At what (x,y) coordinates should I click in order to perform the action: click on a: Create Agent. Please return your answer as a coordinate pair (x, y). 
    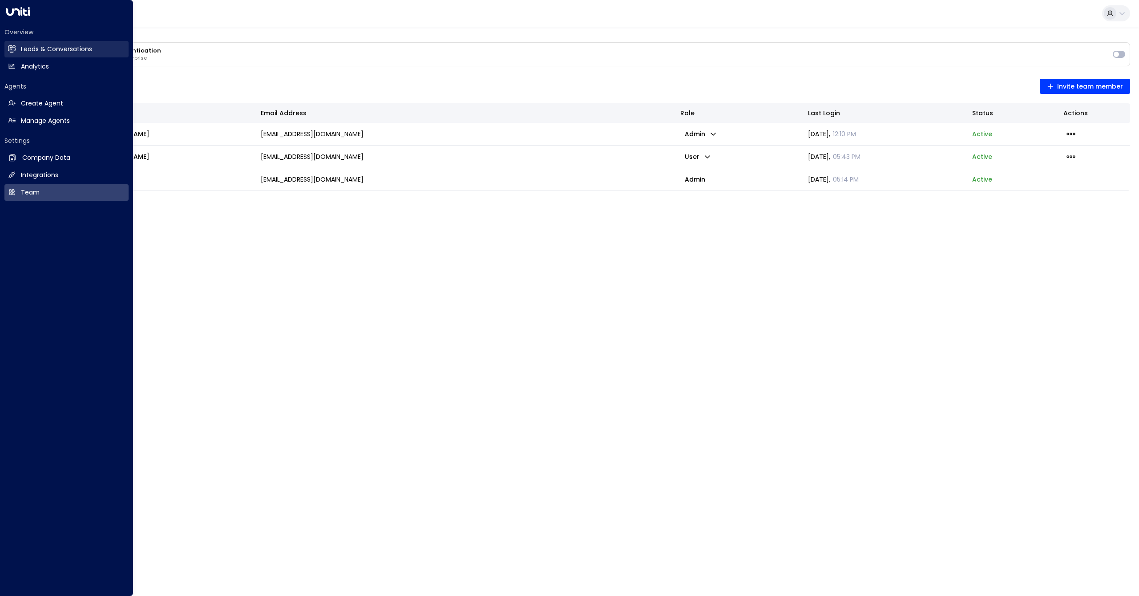
    Looking at the image, I should click on (66, 103).